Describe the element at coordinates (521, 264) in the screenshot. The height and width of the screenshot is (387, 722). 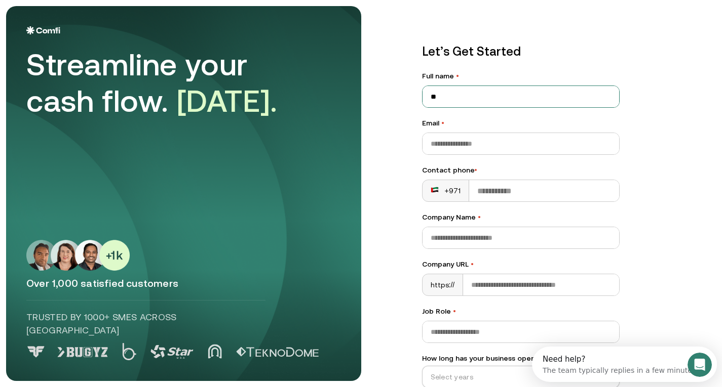
I see `label: Company URL` at that location.